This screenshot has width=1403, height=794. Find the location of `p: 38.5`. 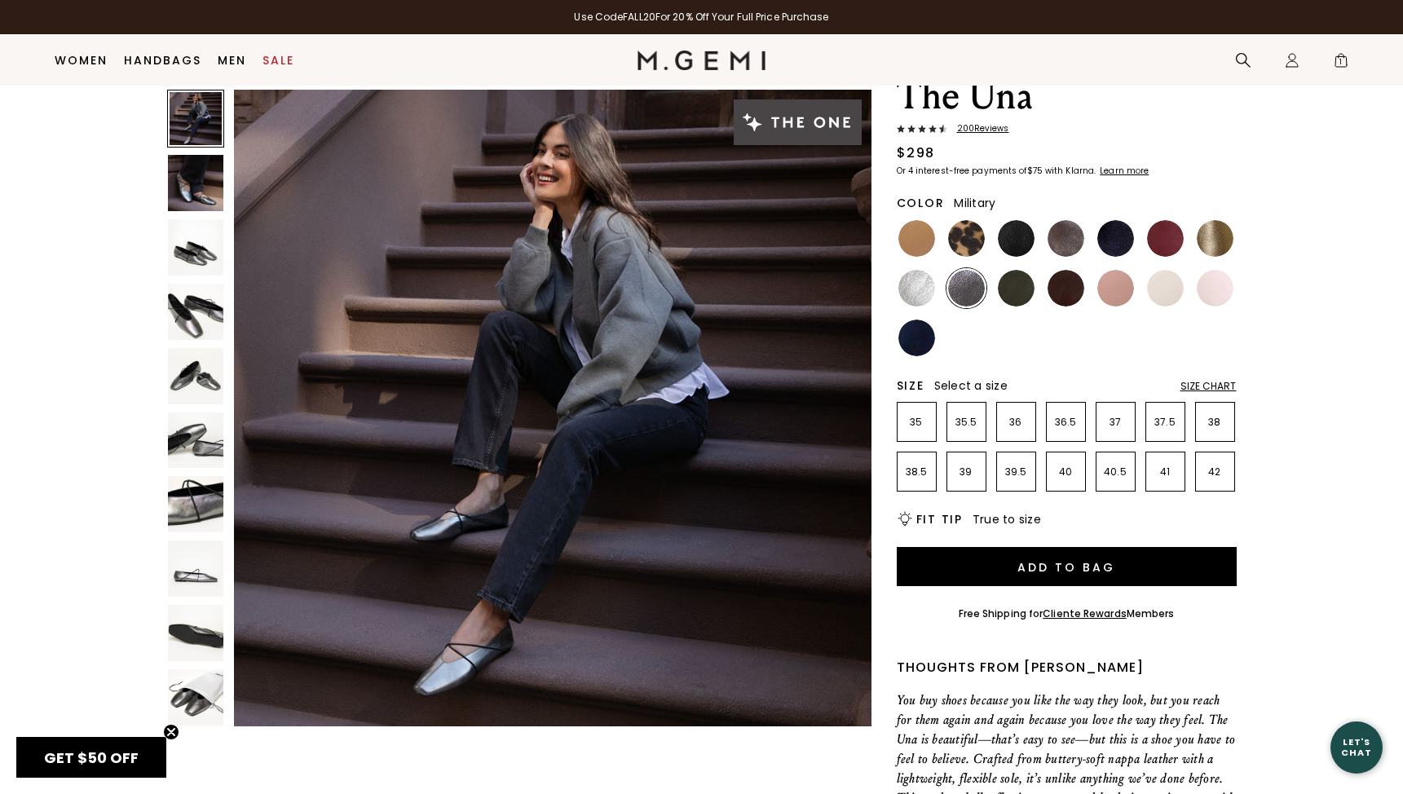

p: 38.5 is located at coordinates (916, 472).